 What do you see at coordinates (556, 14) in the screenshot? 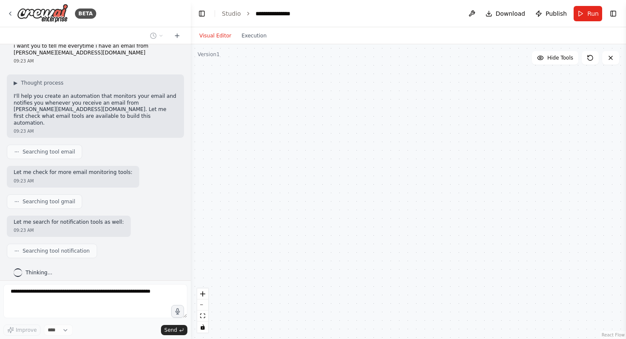
I see `span: Publish` at bounding box center [556, 14].